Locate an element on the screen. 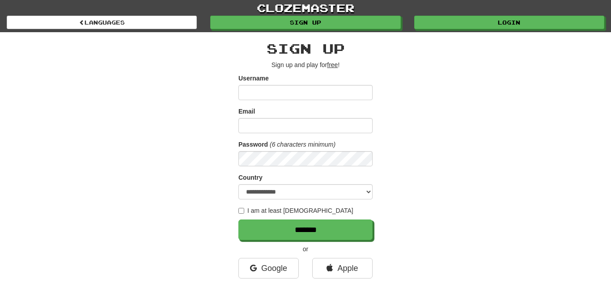  u: free is located at coordinates (332, 65).